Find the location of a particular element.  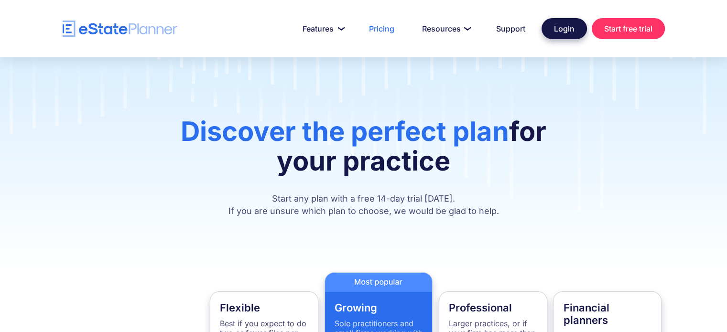

span: Discover the perfect plan is located at coordinates (345, 132).